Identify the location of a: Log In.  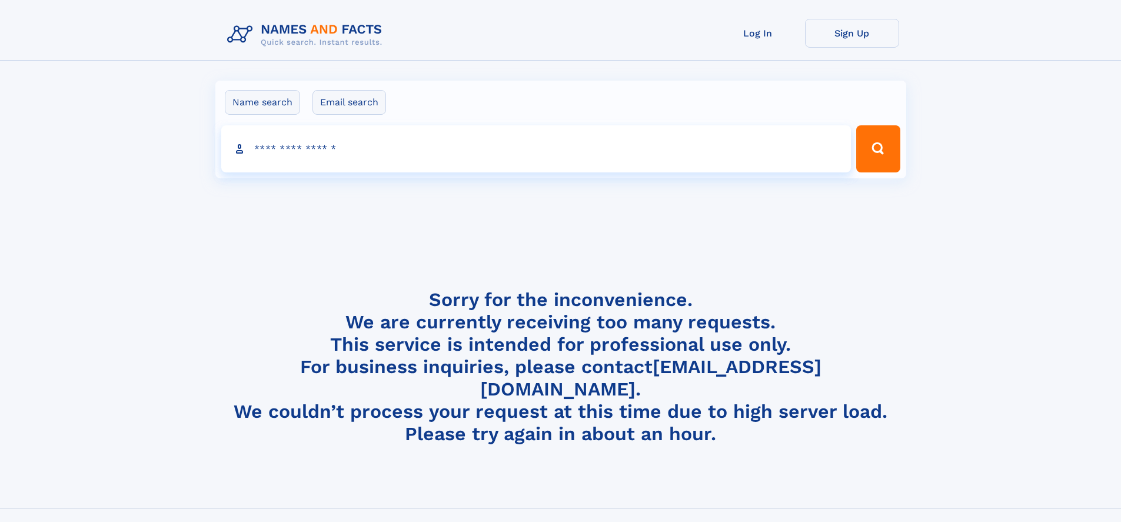
(758, 33).